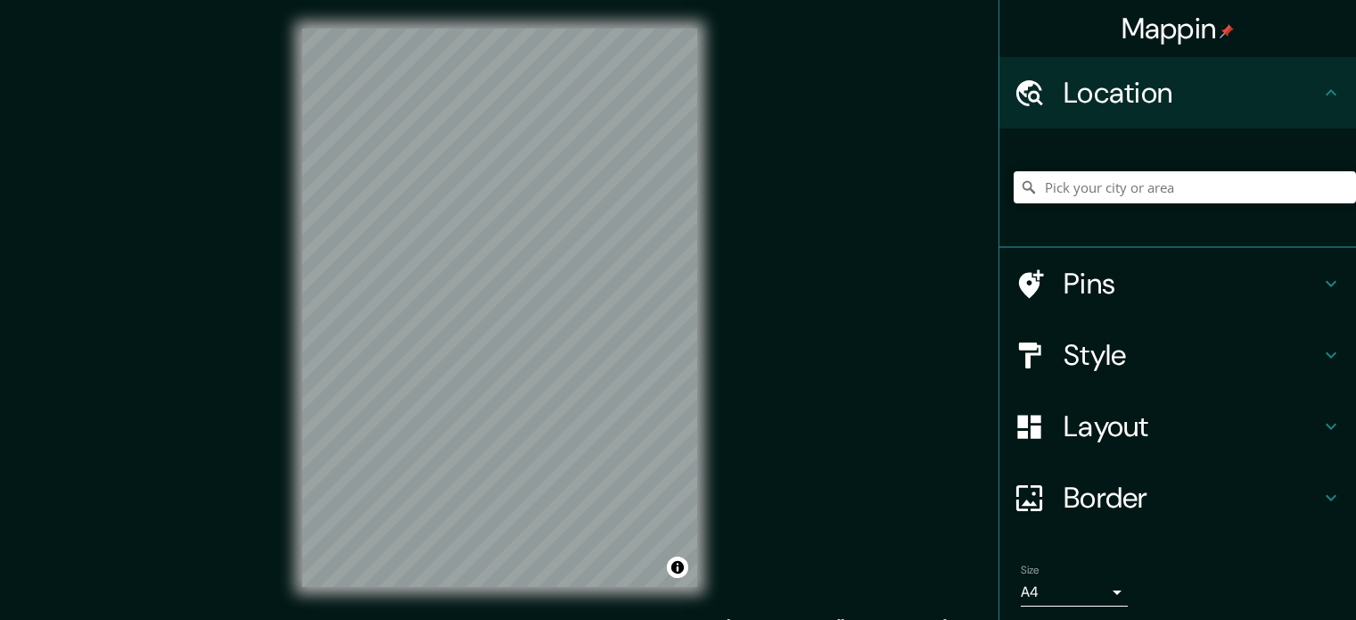 Image resolution: width=1356 pixels, height=620 pixels. What do you see at coordinates (1030, 570) in the screenshot?
I see `label: Size` at bounding box center [1030, 570].